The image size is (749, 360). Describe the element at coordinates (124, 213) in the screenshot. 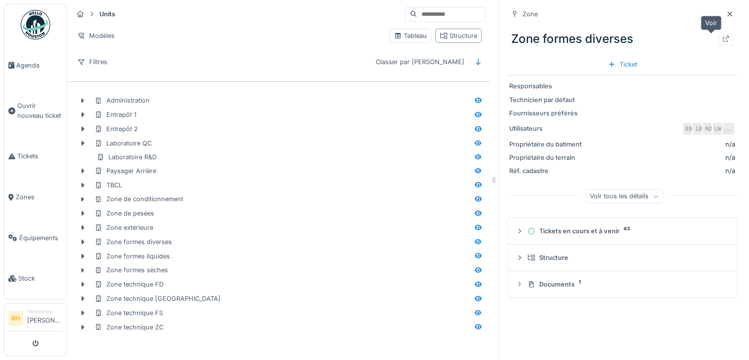

I see `div: Zone de pesées` at that location.